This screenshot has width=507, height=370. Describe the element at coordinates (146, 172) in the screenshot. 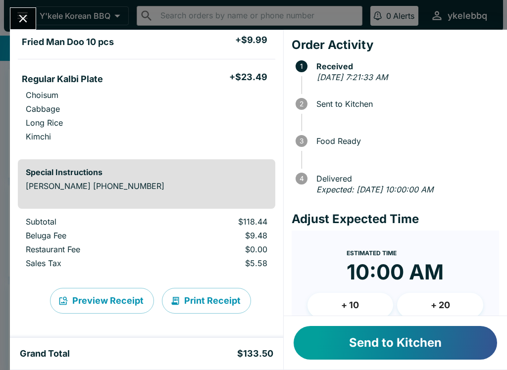

I see `h6: Special Instructions` at that location.